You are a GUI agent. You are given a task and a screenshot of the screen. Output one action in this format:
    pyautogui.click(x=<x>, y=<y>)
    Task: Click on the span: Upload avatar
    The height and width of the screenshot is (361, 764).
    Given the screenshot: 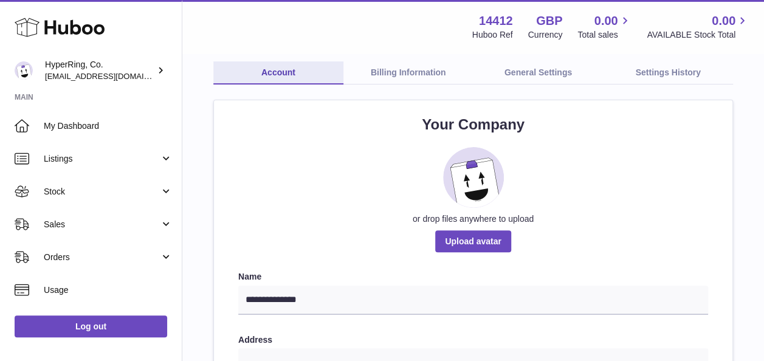 What is the action you would take?
    pyautogui.click(x=473, y=241)
    